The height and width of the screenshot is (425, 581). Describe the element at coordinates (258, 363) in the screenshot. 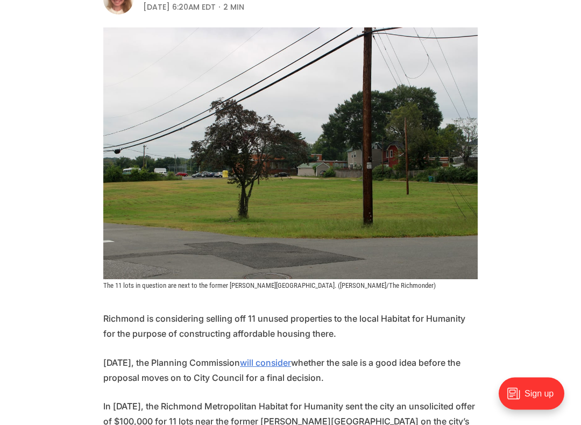

I see `u: will consider` at that location.